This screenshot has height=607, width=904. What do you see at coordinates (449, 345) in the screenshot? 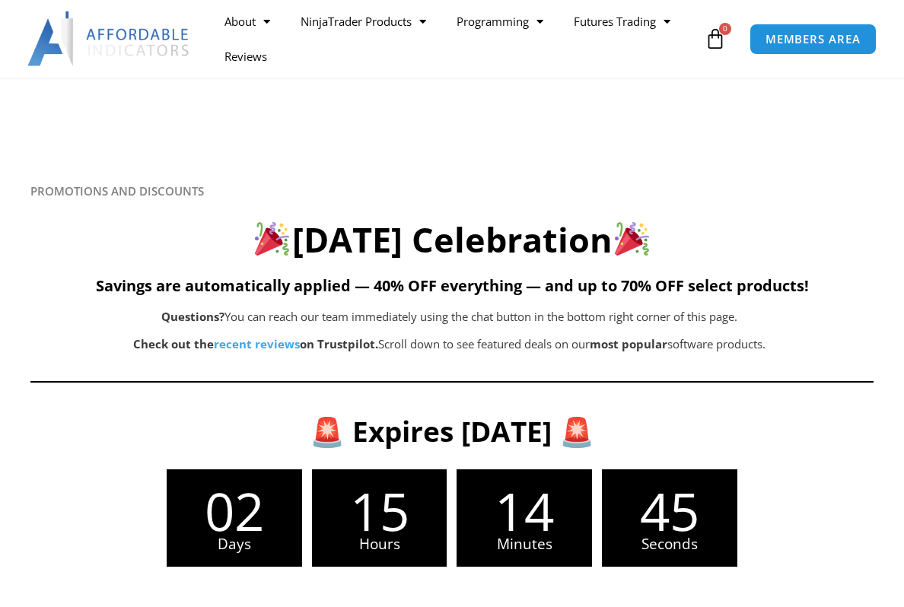
I see `p: Scroll down to see featured deals on our software products.` at bounding box center [449, 345].